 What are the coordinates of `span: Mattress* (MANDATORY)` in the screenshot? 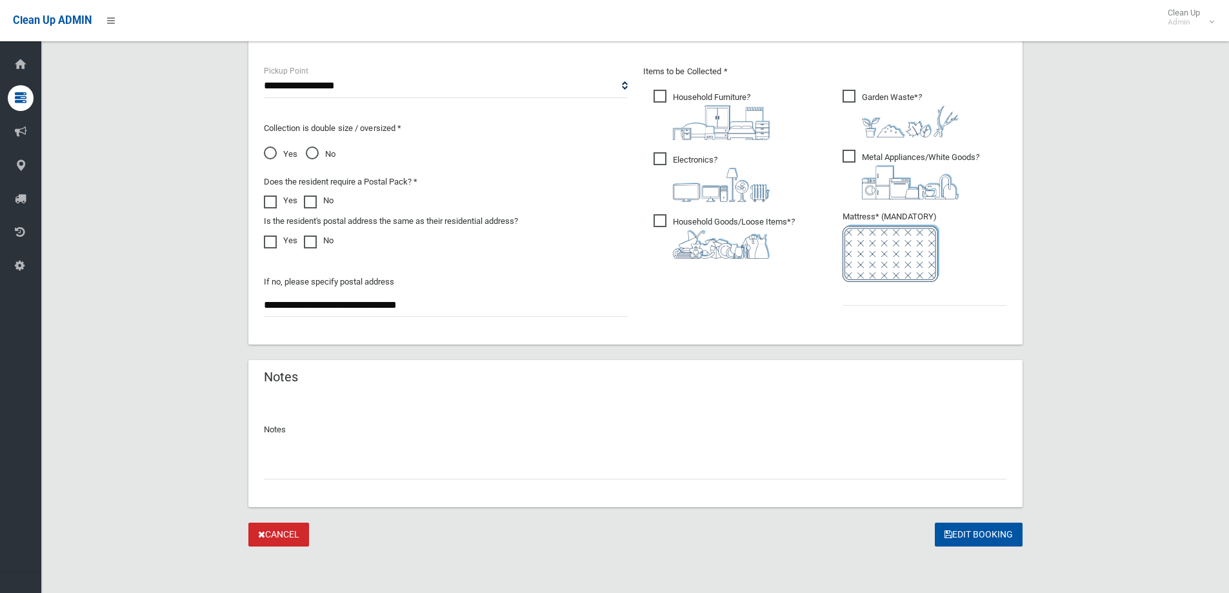 It's located at (924, 246).